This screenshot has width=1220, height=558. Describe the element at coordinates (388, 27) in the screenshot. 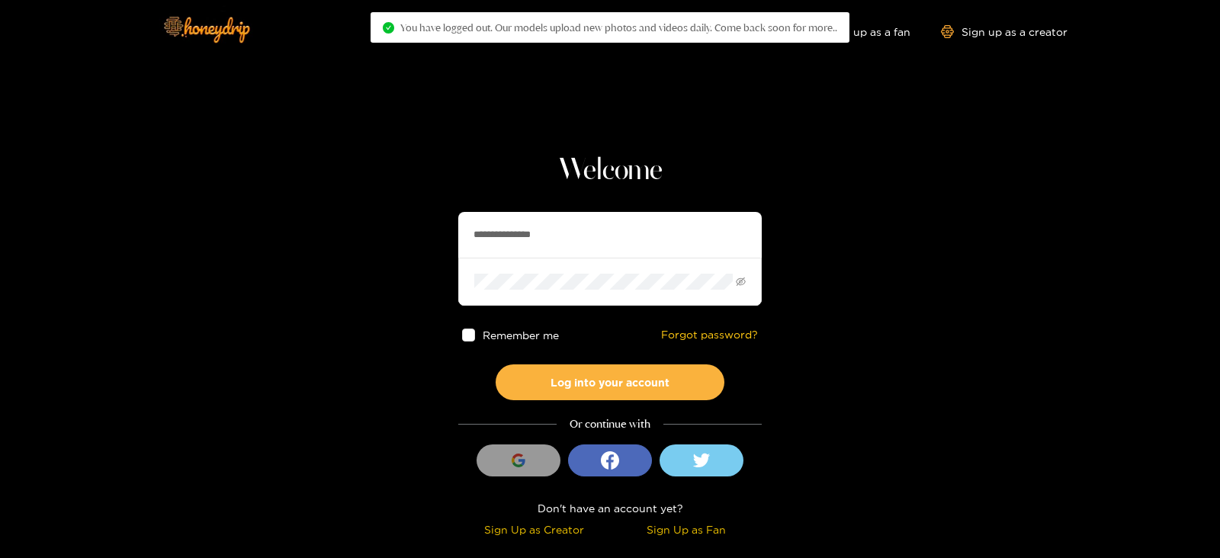

I see `span: check-circle` at that location.